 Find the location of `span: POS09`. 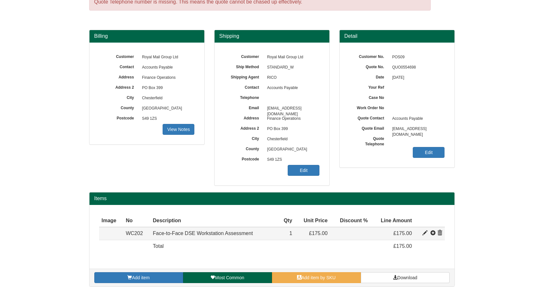

span: POS09 is located at coordinates (417, 57).